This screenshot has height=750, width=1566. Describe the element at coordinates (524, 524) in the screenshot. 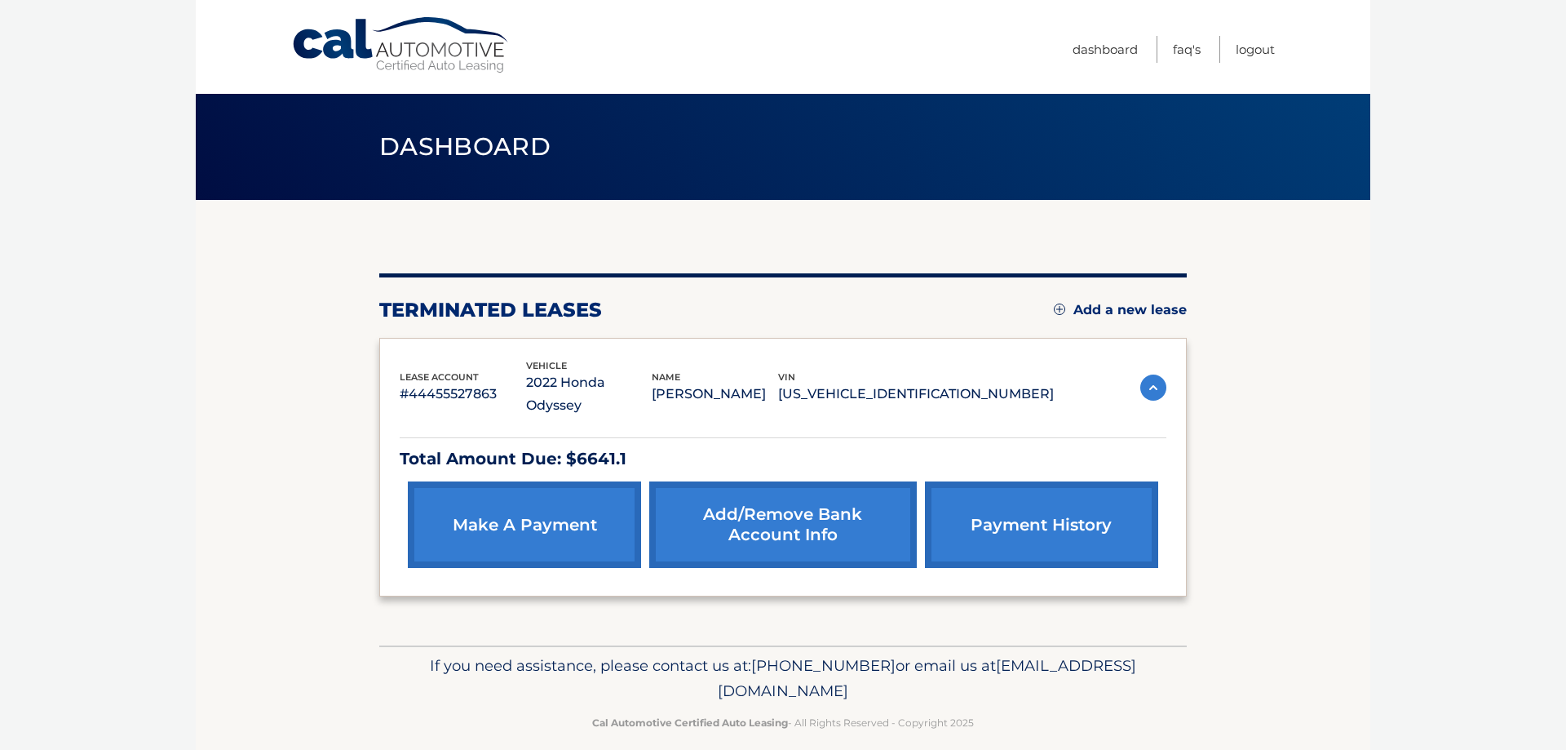

I see `a: make a payment` at that location.